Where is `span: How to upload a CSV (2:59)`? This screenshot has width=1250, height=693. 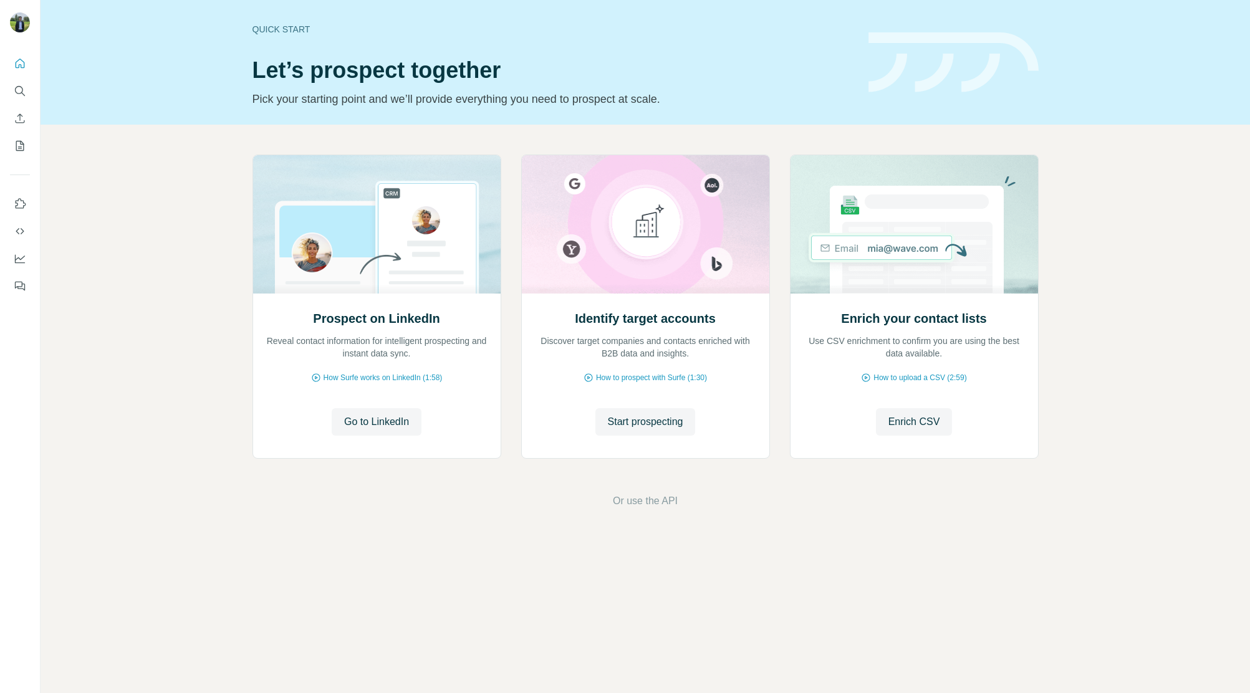 span: How to upload a CSV (2:59) is located at coordinates (919, 378).